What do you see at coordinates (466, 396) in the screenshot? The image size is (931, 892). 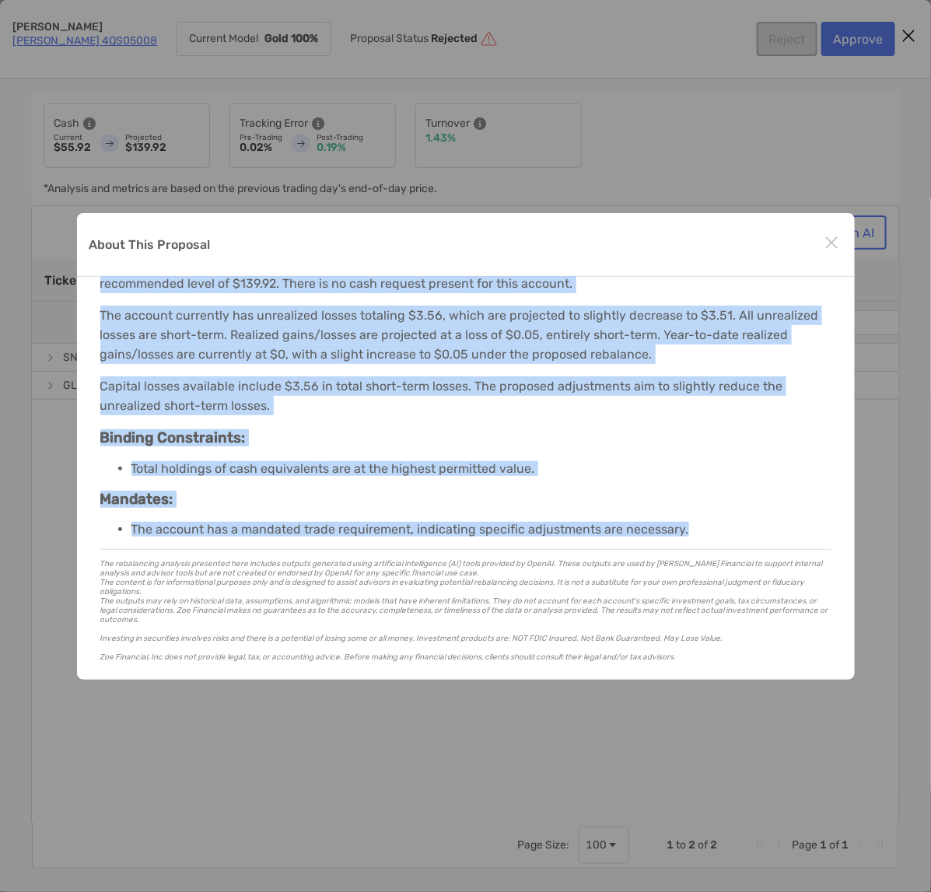 I see `p: Capital losses available include $3.56 in total short-term losses. The proposed adjustments aim t...` at bounding box center [466, 396].